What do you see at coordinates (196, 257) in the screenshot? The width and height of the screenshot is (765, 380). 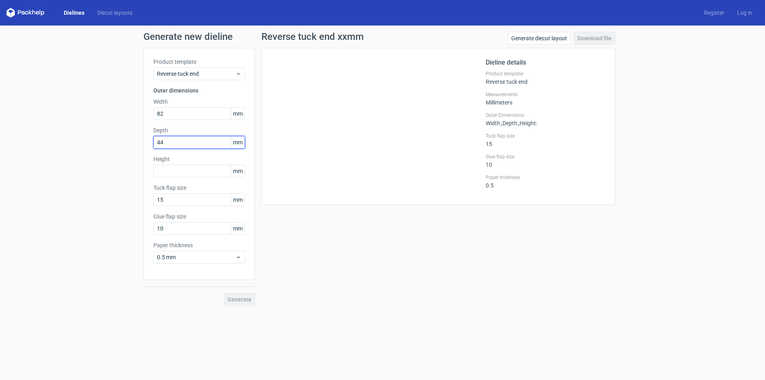 I see `span: 0.5 mm` at bounding box center [196, 257].